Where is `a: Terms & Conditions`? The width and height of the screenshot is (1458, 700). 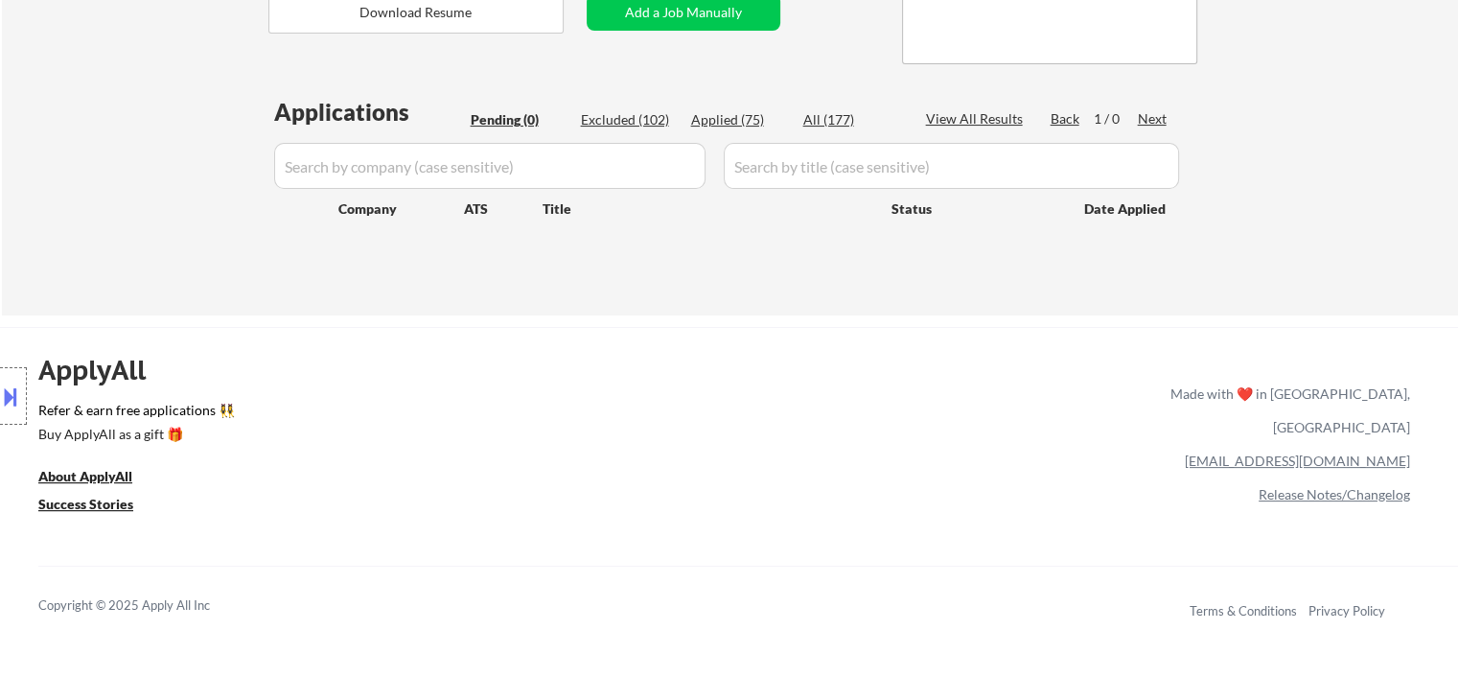 a: Terms & Conditions is located at coordinates (1243, 611).